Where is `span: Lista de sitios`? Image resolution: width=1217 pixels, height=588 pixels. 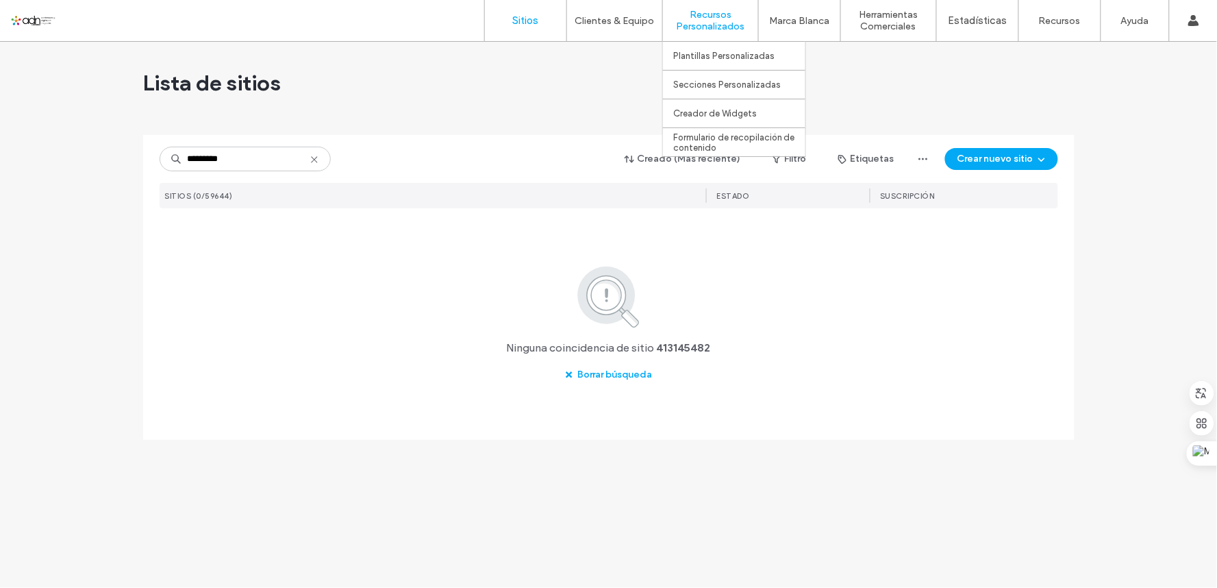
span: Lista de sitios is located at coordinates (212, 83).